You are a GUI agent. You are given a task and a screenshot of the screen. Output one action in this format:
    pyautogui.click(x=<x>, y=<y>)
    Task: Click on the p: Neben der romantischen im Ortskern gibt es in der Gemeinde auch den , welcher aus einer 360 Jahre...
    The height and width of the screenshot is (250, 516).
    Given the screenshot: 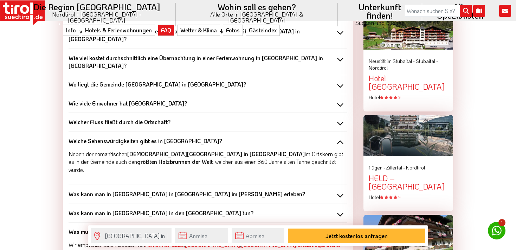 What is the action you would take?
    pyautogui.click(x=208, y=162)
    